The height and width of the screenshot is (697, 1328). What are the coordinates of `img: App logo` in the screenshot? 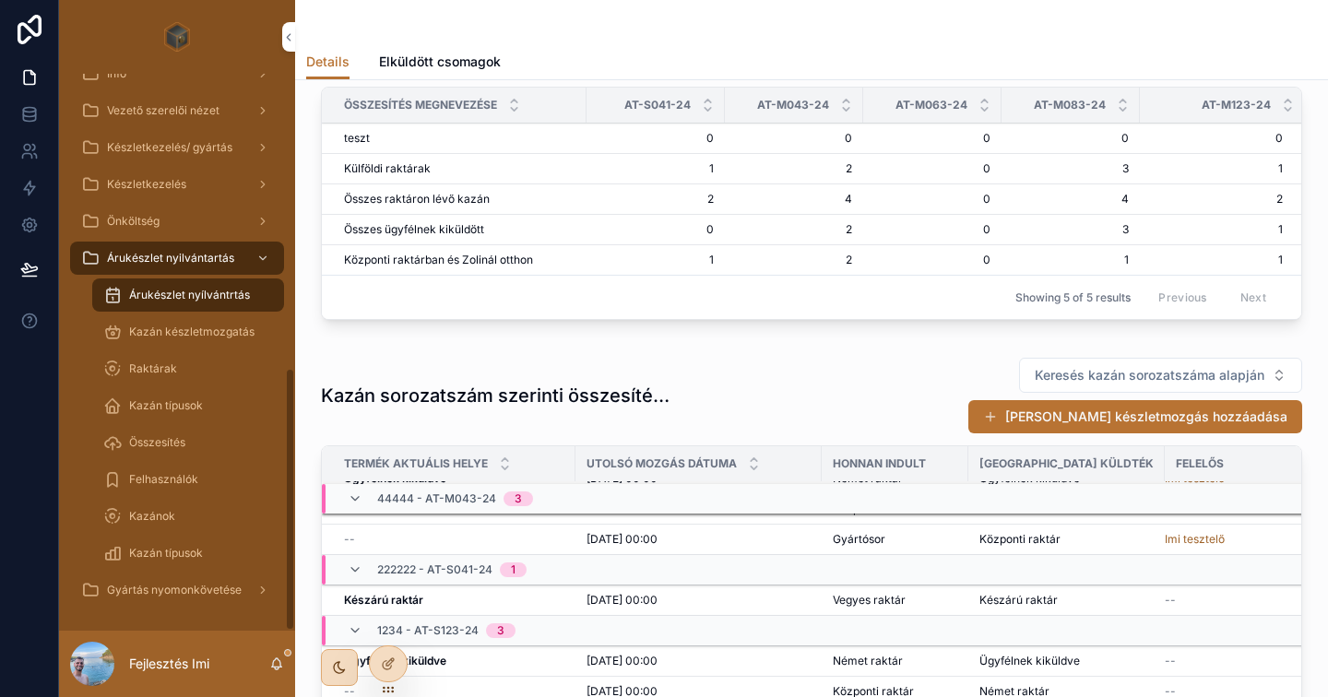 It's located at (177, 37).